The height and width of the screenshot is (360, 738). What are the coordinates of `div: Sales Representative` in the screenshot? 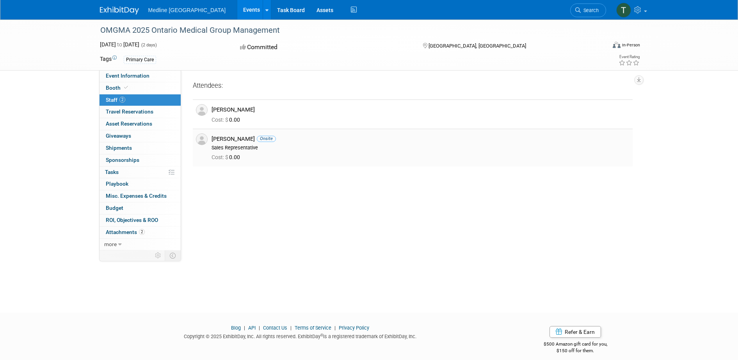 It's located at (420, 148).